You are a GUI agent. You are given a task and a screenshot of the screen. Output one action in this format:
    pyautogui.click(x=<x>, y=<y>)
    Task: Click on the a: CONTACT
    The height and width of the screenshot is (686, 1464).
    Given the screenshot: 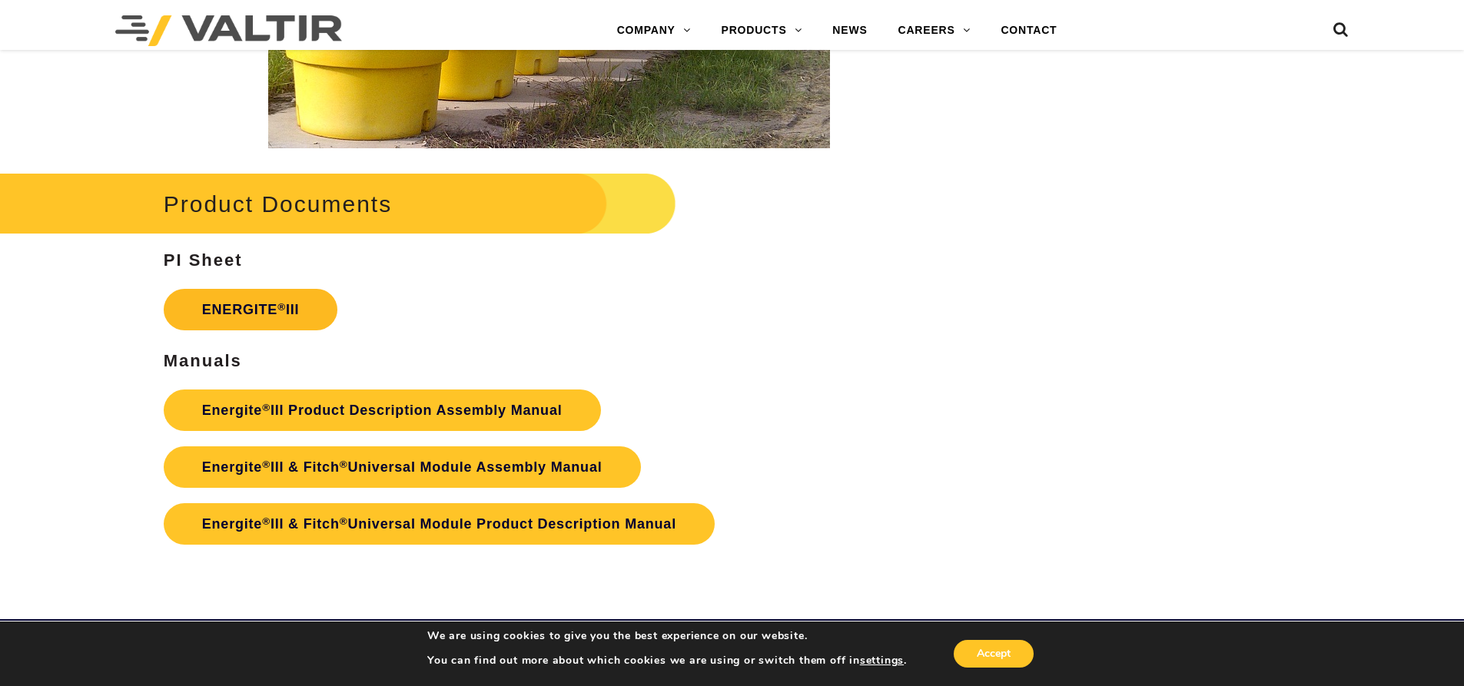 What is the action you would take?
    pyautogui.click(x=1029, y=31)
    